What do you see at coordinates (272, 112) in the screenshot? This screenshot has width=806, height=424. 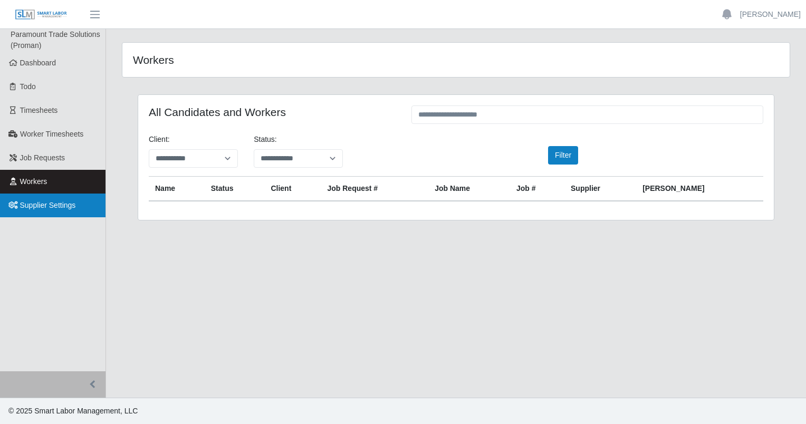 I see `h4: All Candidates and Workers` at bounding box center [272, 112].